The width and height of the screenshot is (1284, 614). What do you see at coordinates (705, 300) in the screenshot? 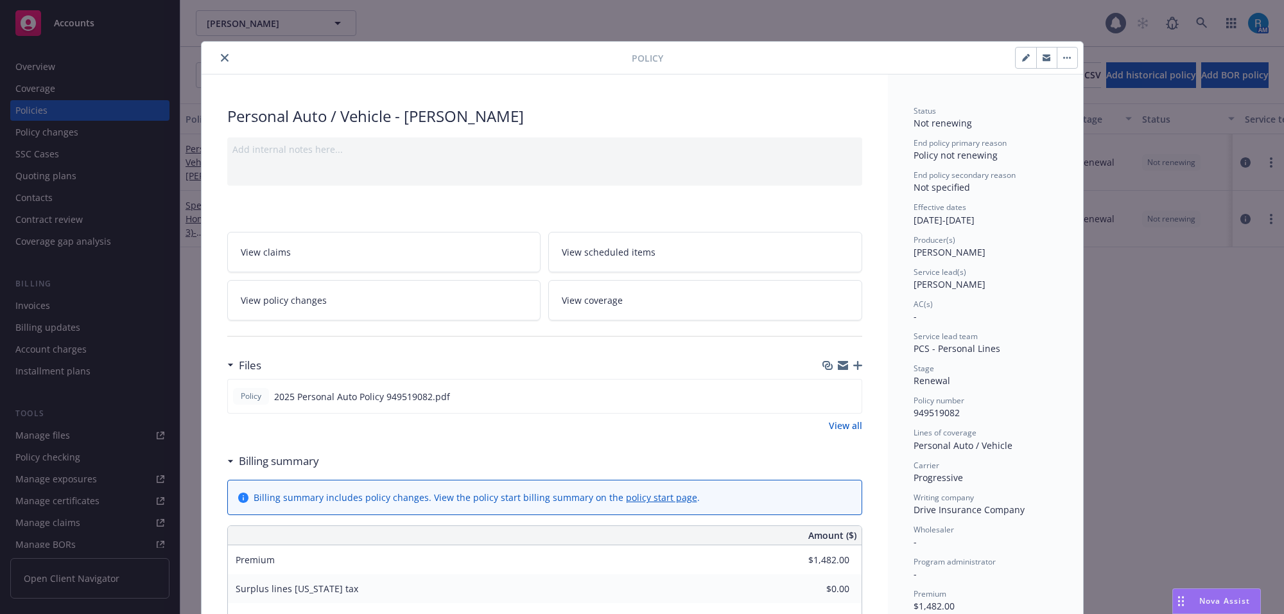
I see `a: View coverage` at bounding box center [705, 300].